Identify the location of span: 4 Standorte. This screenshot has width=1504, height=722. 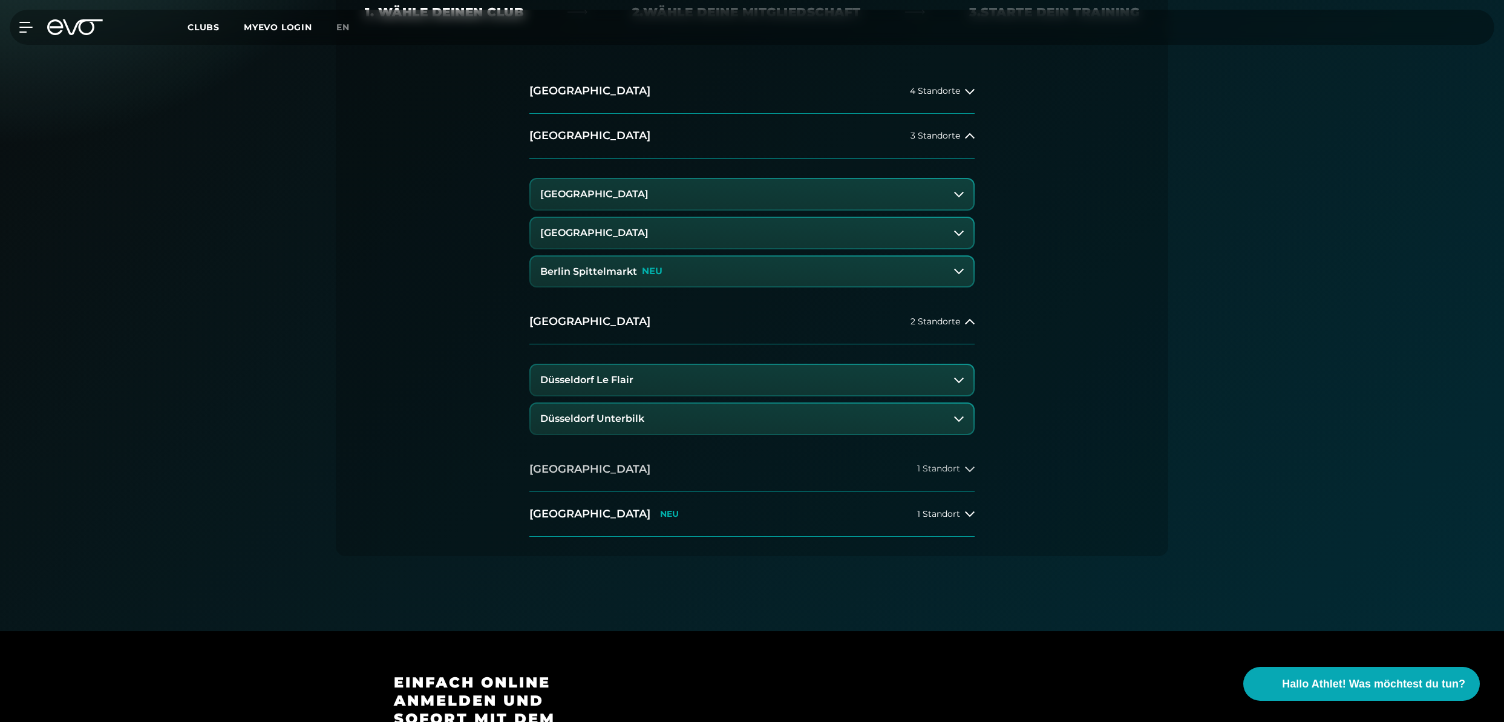
(935, 91).